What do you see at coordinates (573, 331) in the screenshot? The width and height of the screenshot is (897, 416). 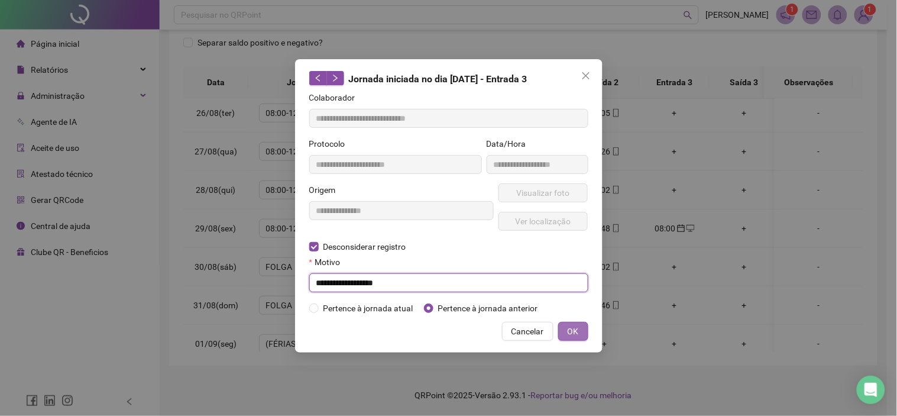 I see `span: OK` at bounding box center [573, 331].